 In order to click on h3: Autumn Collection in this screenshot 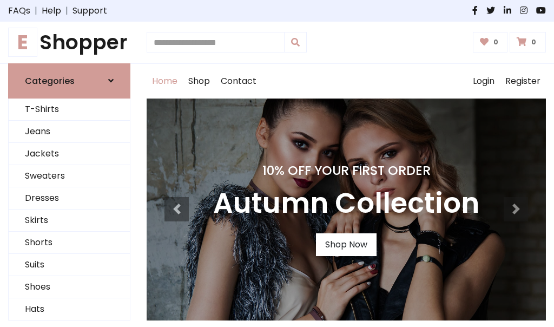, I will do `click(346, 203)`.